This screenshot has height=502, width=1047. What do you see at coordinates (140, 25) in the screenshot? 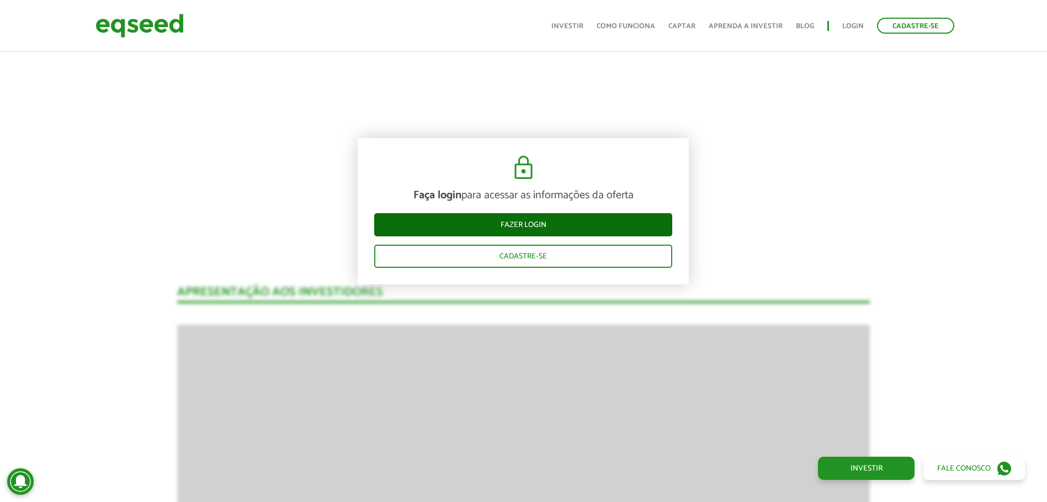
I see `img: EqSeed` at bounding box center [140, 25].